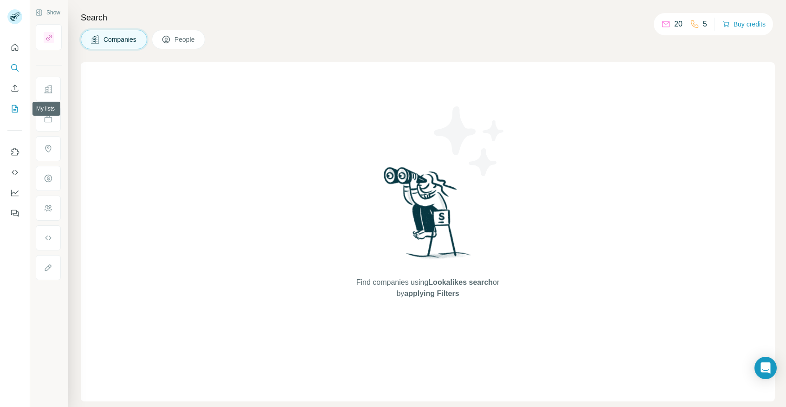 This screenshot has height=407, width=786. Describe the element at coordinates (428, 288) in the screenshot. I see `span: Find companies using or by` at that location.